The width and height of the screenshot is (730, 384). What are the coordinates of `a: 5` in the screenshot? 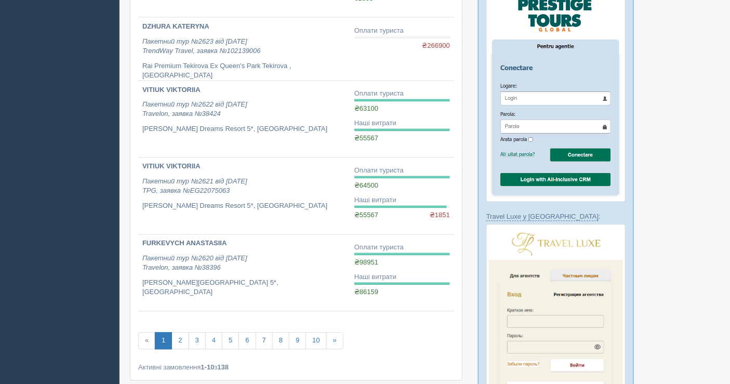 It's located at (230, 341).